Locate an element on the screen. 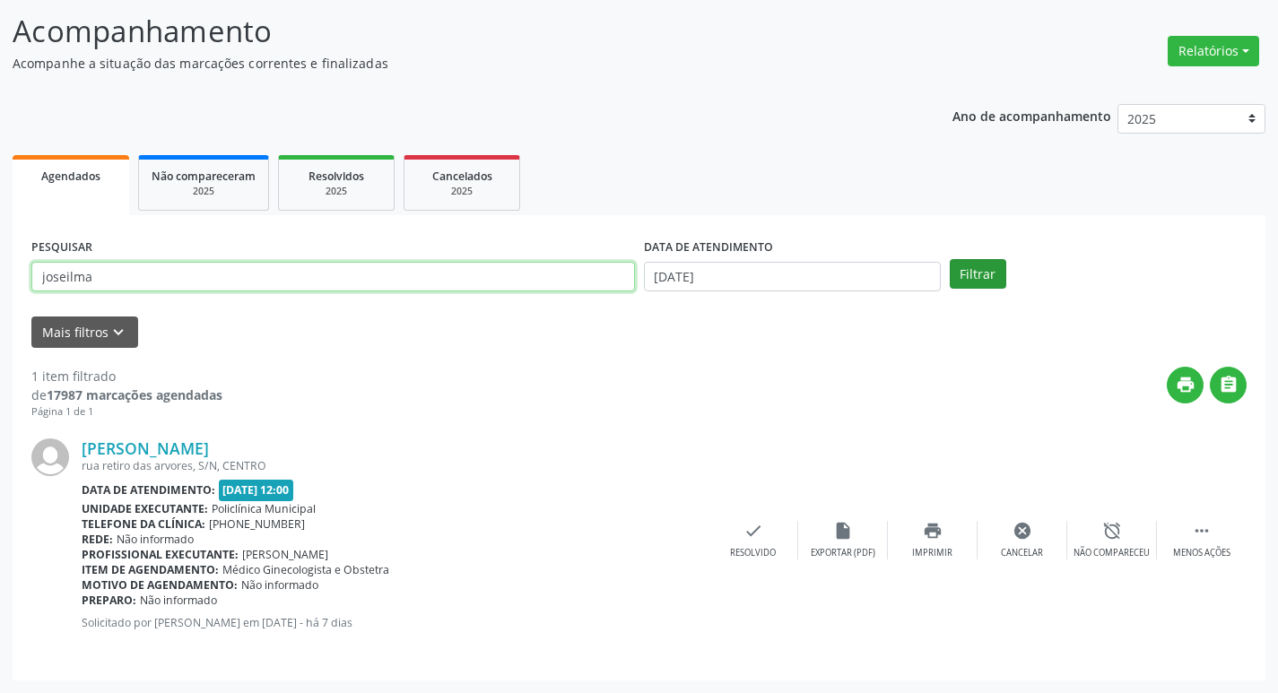 The width and height of the screenshot is (1278, 693). label: DATA DE ATENDIMENTO is located at coordinates (708, 248).